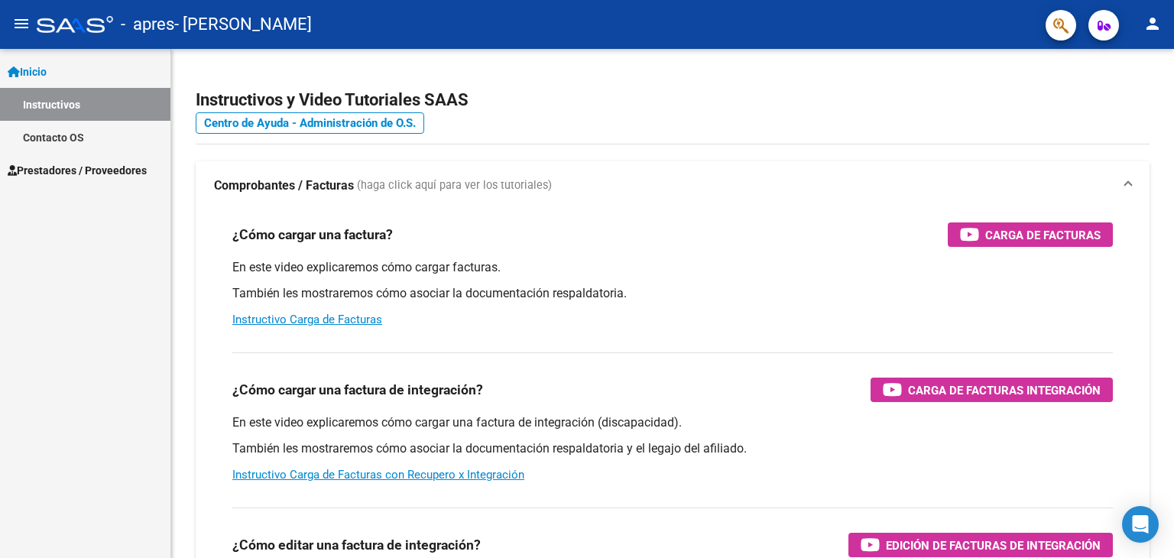  I want to click on p: En este video explicaremos cómo cargar facturas., so click(673, 268).